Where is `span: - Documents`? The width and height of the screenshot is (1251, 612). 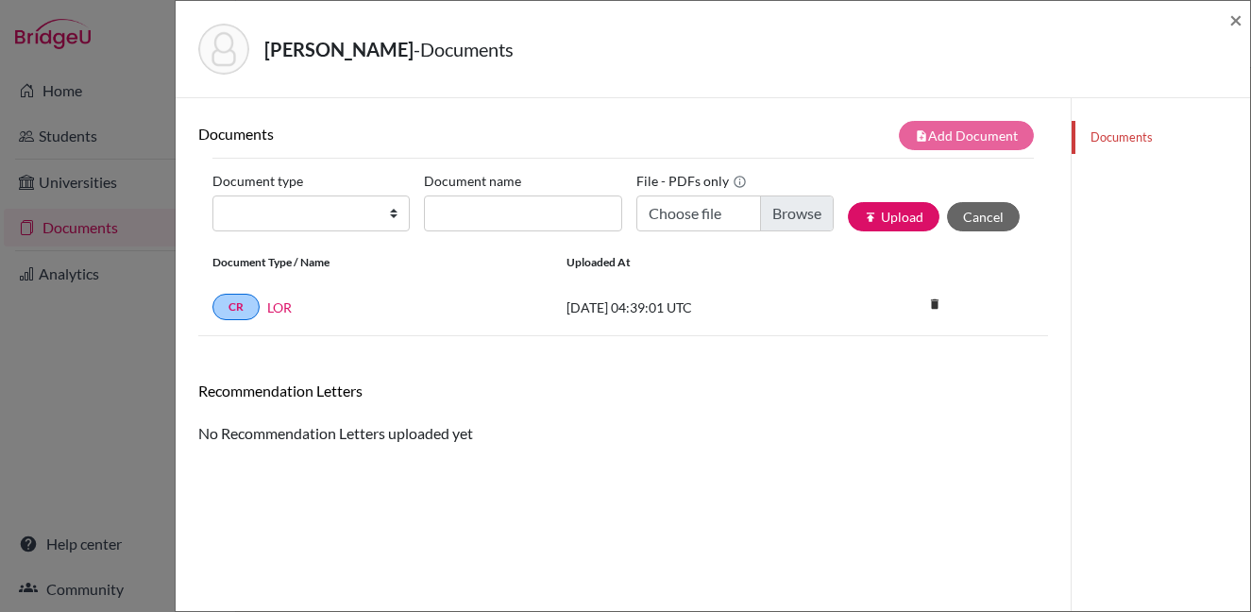
span: - Documents is located at coordinates (463, 49).